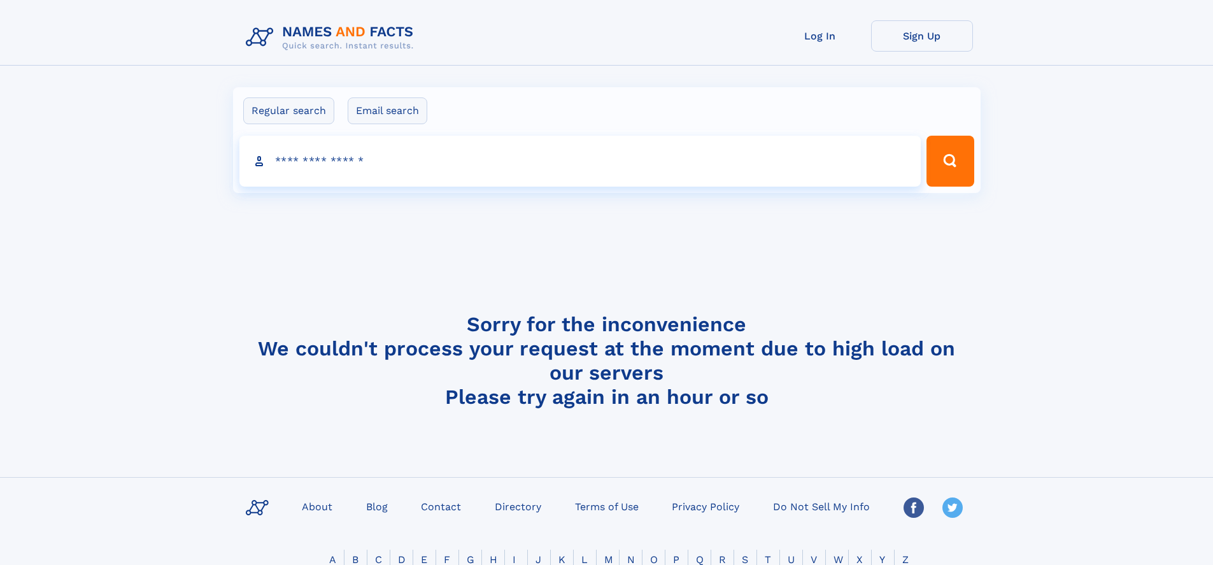 This screenshot has width=1213, height=565. What do you see at coordinates (288, 111) in the screenshot?
I see `label: Regular search` at bounding box center [288, 111].